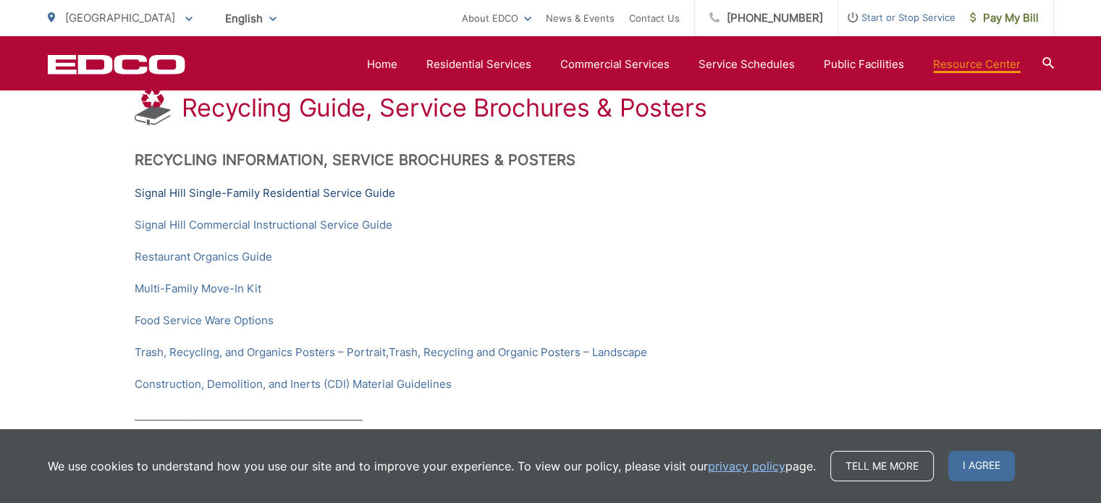 The image size is (1101, 503). Describe the element at coordinates (863, 64) in the screenshot. I see `a: Public Facilities` at that location.